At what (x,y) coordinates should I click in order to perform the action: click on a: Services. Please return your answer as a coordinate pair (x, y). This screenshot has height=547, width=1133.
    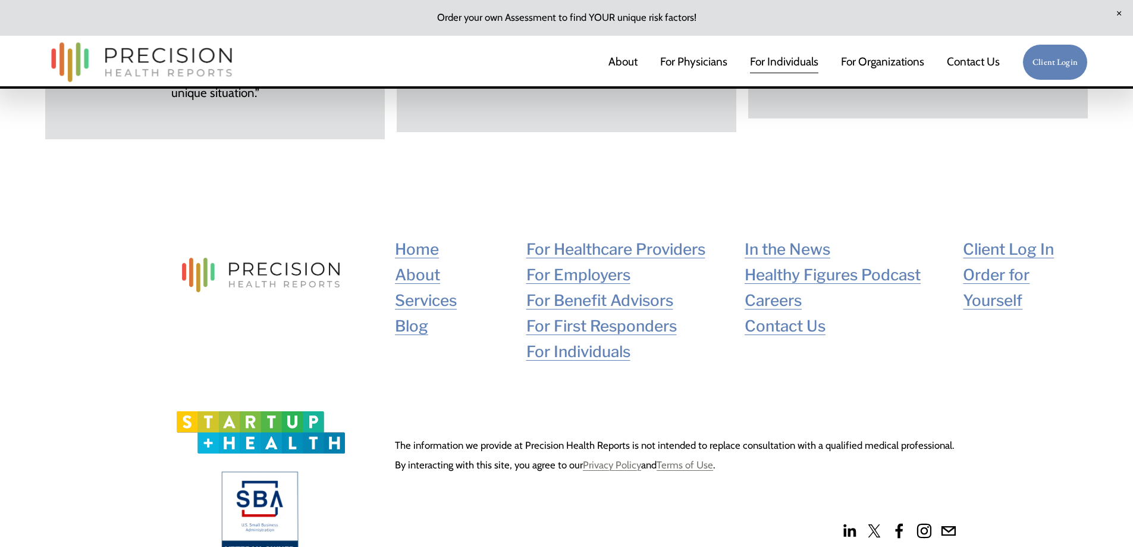
    Looking at the image, I should click on (426, 300).